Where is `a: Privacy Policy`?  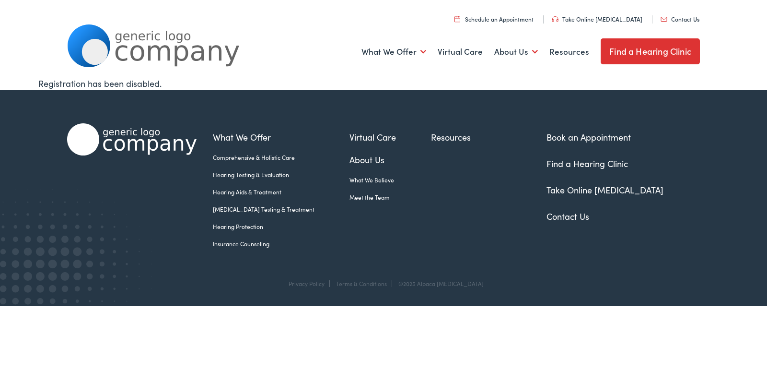
a: Privacy Policy is located at coordinates (306, 283).